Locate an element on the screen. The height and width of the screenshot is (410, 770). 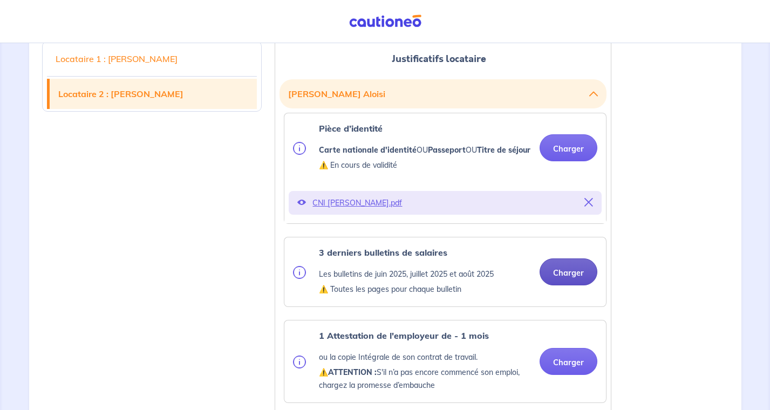
p: ⚠️ Toutes les pages pour chaque bulletin is located at coordinates (406, 289).